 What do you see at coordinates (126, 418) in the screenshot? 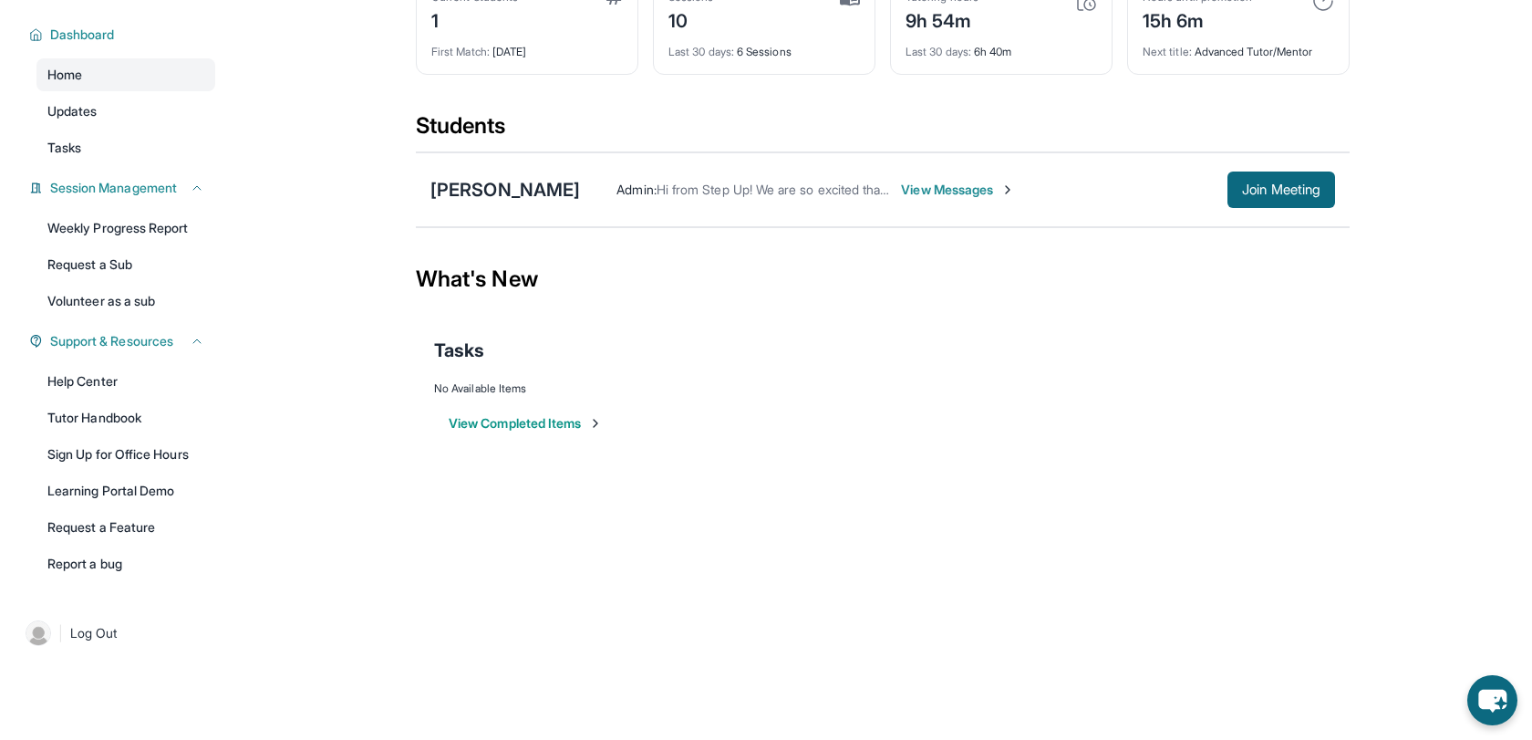
I see `a: Tutor Handbook` at bounding box center [126, 418].